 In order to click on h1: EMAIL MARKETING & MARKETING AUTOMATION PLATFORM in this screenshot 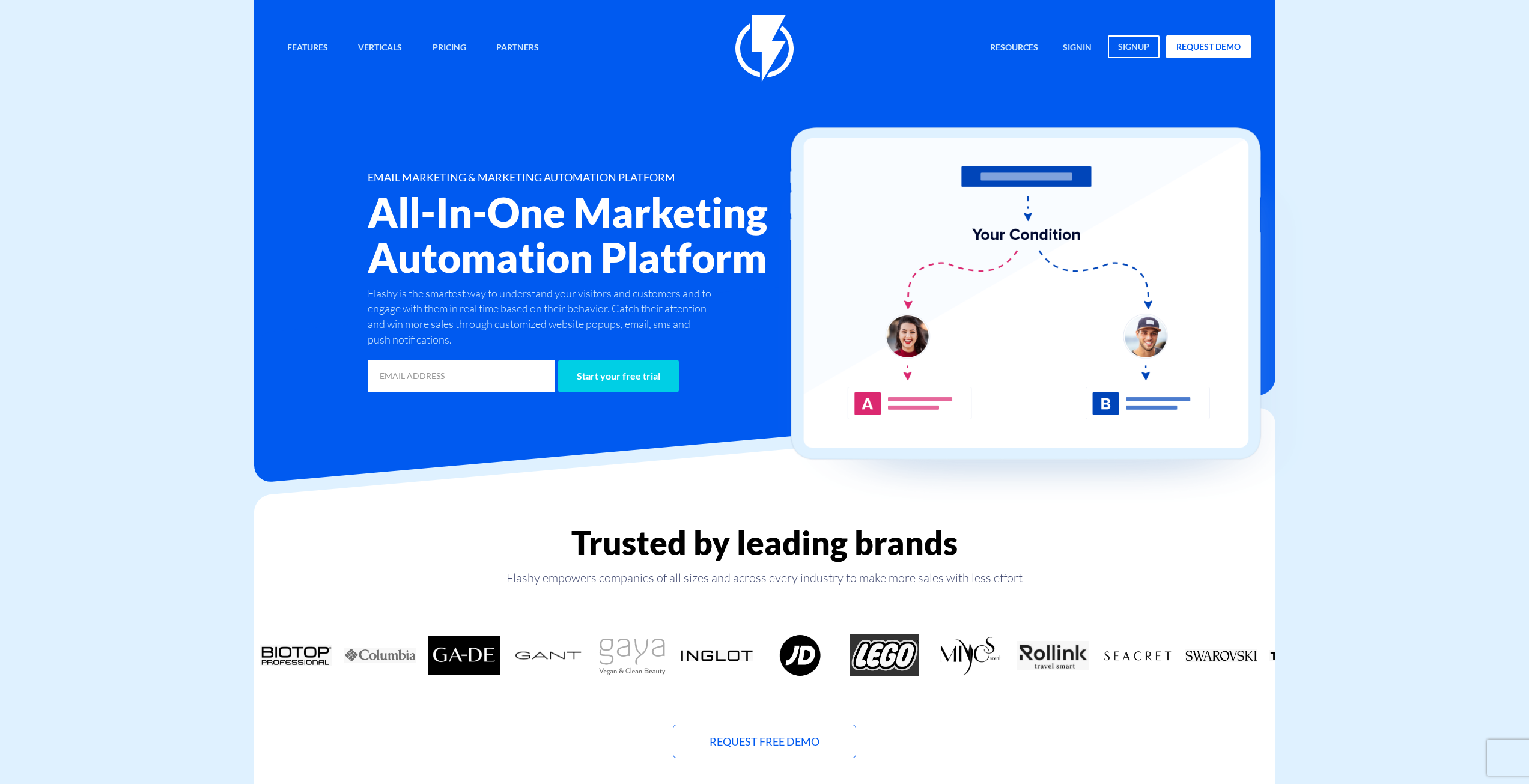, I will do `click(602, 178)`.